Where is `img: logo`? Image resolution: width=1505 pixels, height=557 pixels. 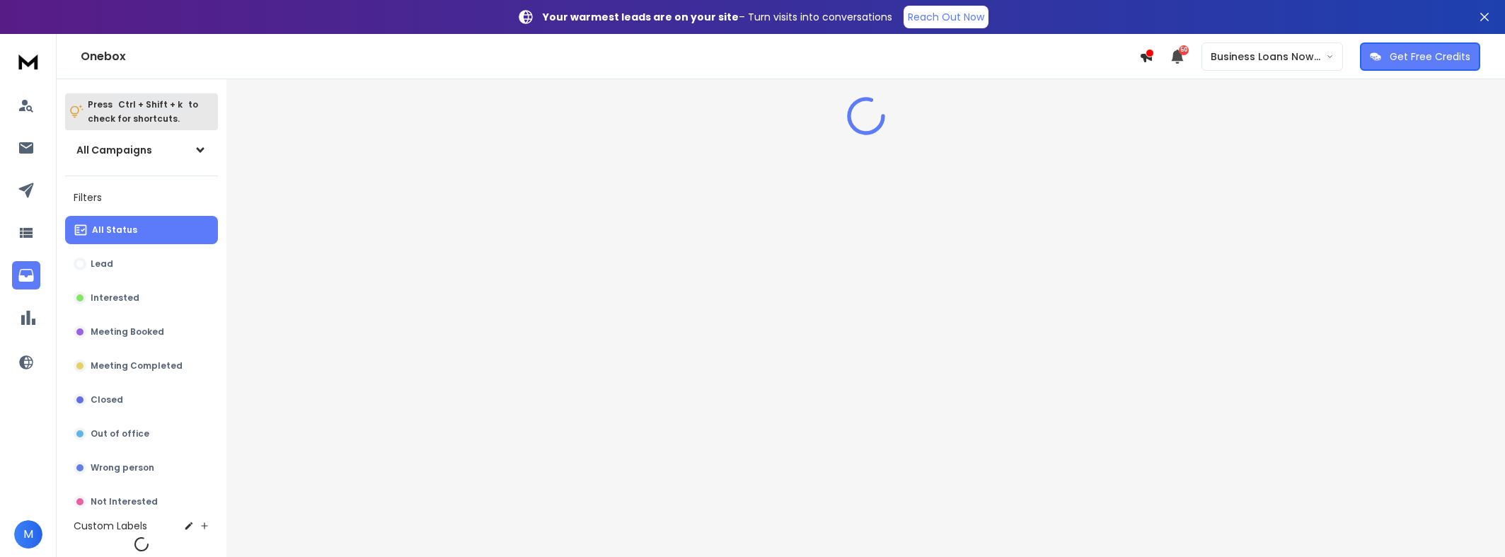
img: logo is located at coordinates (28, 61).